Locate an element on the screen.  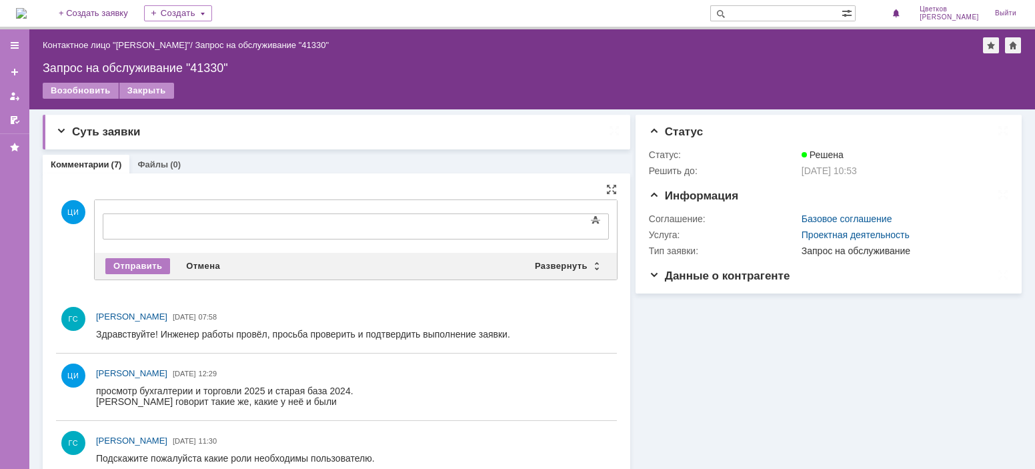
div: Запрос на обслуживание is located at coordinates (901, 251).